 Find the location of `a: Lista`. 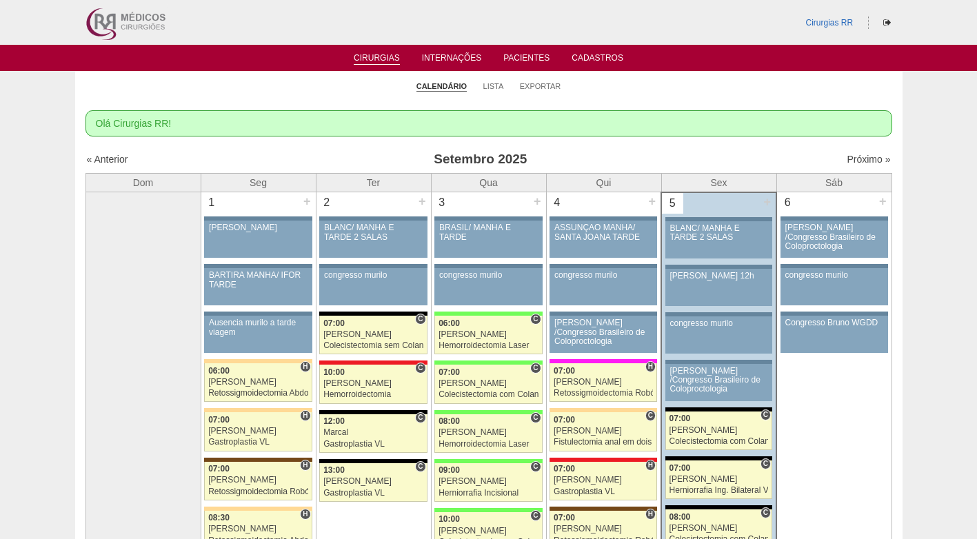

a: Lista is located at coordinates (494, 86).